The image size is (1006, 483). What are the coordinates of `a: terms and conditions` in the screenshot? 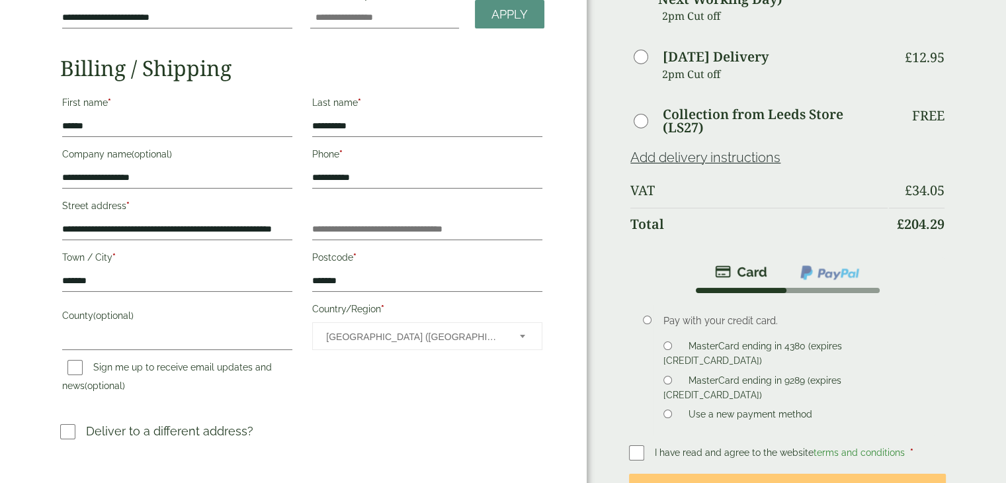 It's located at (859, 452).